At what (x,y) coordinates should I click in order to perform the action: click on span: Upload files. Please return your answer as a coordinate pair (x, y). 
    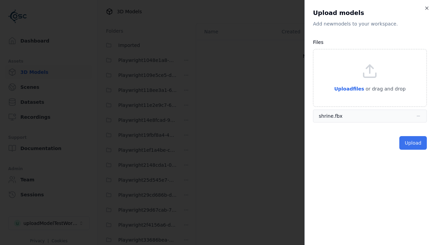
    Looking at the image, I should click on (349, 89).